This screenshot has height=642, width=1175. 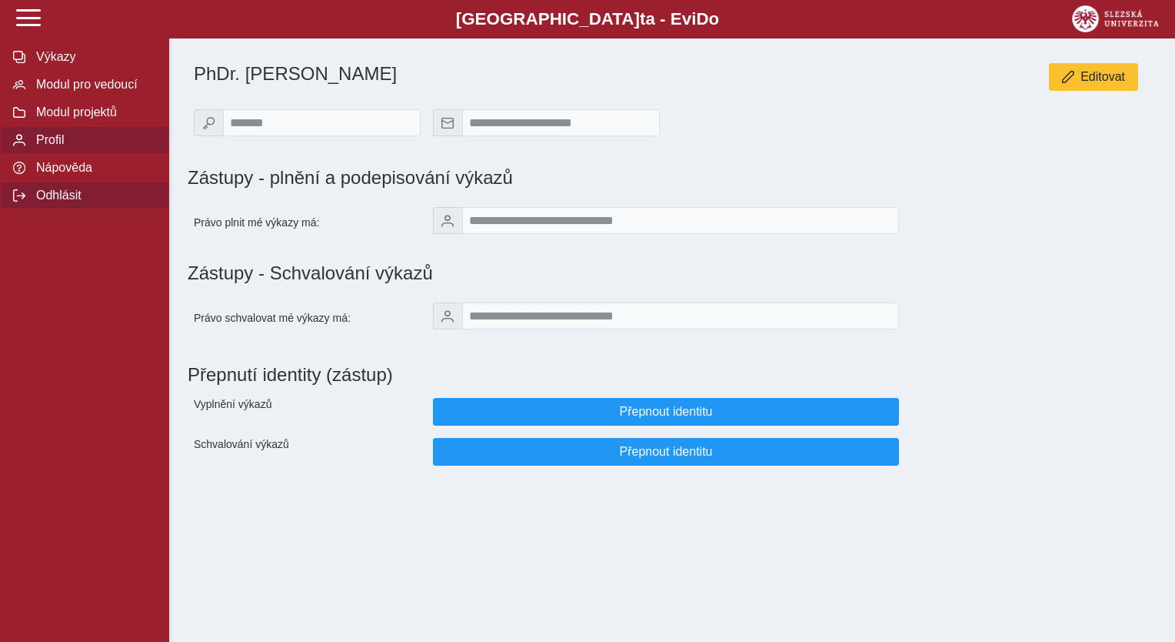 I want to click on div: Právo schvalovat mé výkazy má:, so click(x=307, y=318).